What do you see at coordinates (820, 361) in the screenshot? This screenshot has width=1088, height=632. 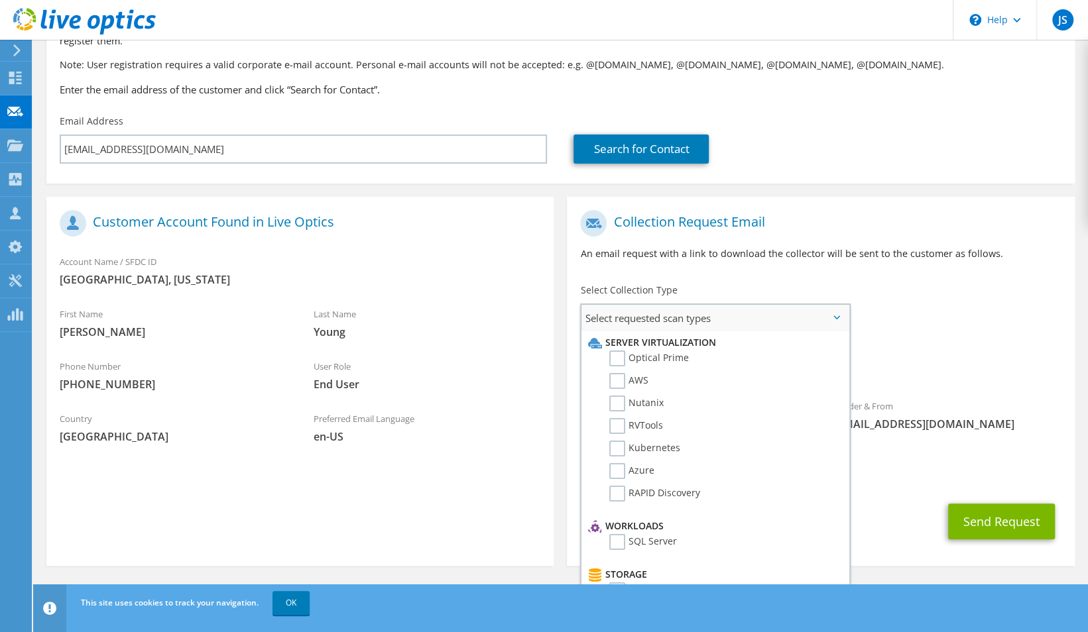 I see `div: Requested Collections` at bounding box center [820, 361].